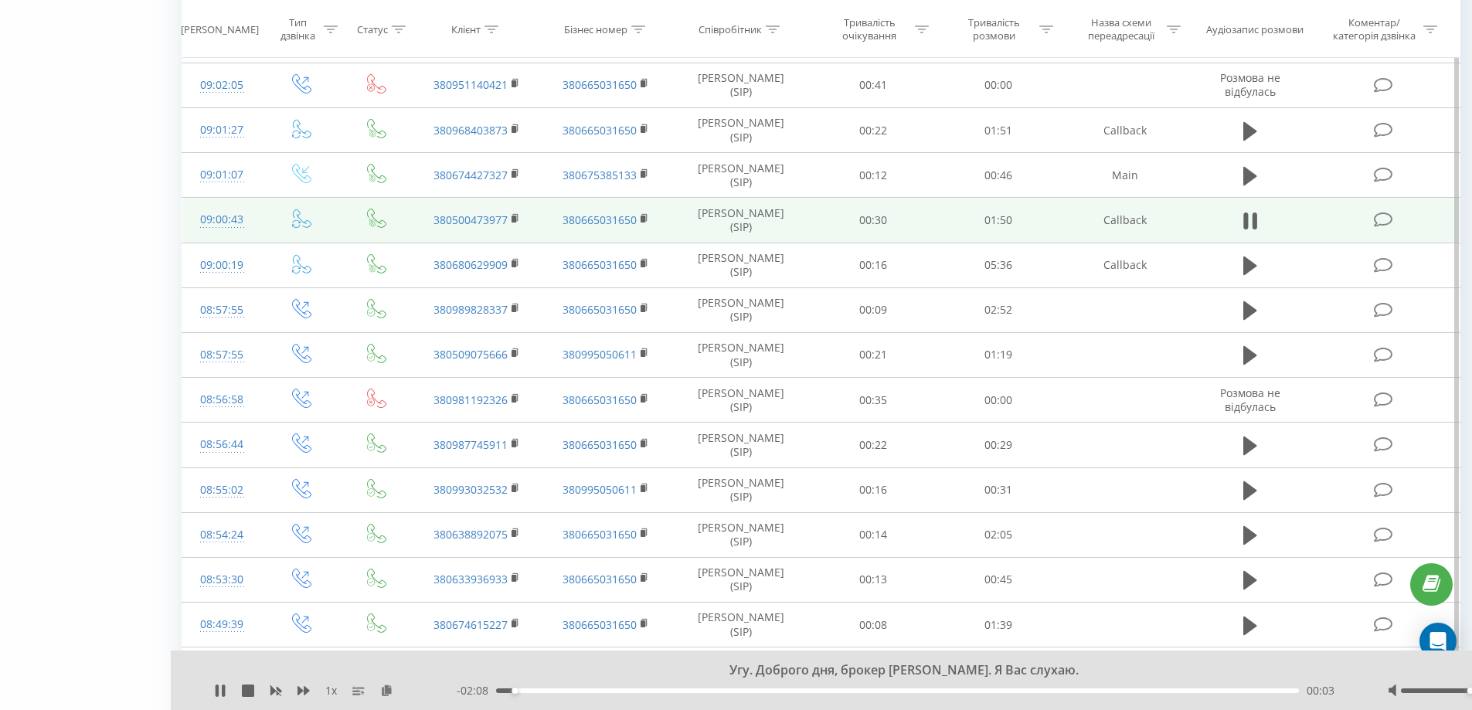  What do you see at coordinates (471, 400) in the screenshot?
I see `a: 380981192326` at bounding box center [471, 400].